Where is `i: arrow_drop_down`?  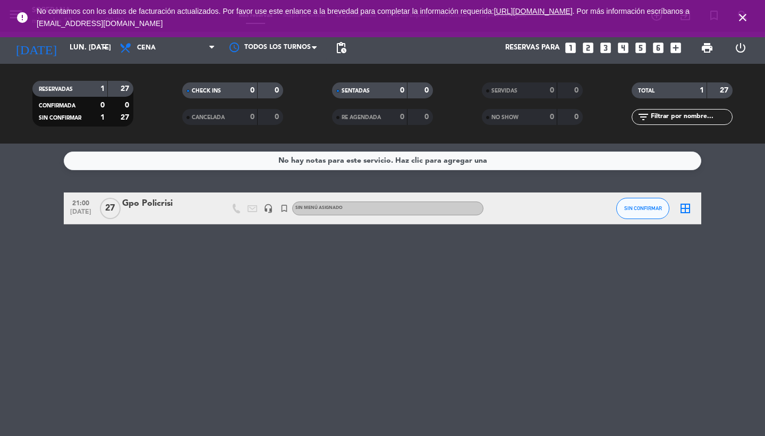 i: arrow_drop_down is located at coordinates (105, 48).